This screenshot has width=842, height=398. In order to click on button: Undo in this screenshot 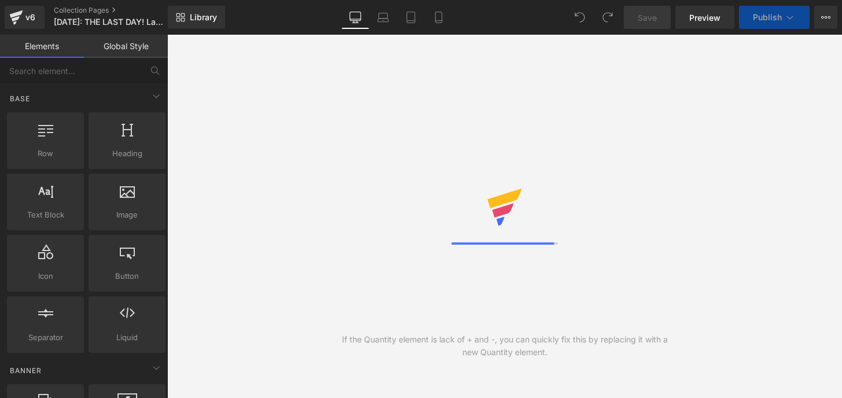, I will do `click(580, 17)`.